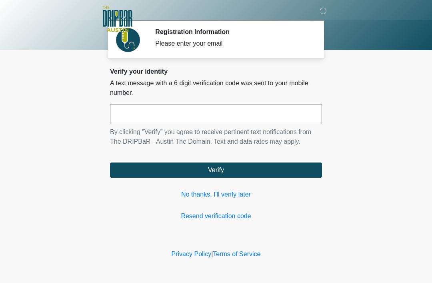  I want to click on div: Please enter your email, so click(232, 44).